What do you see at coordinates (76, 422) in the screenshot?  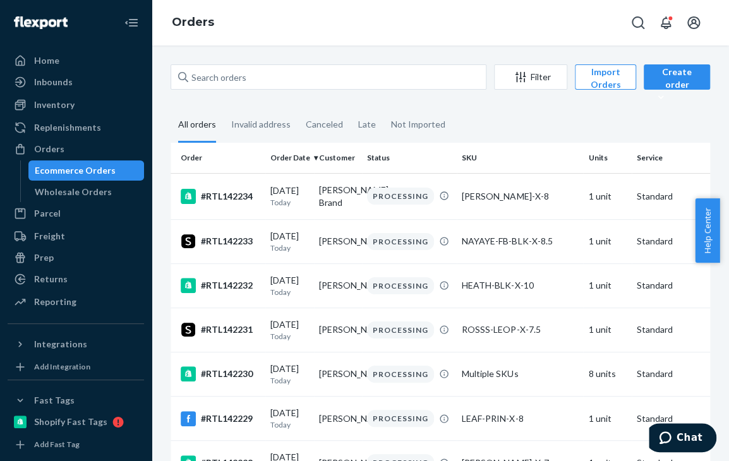 I see `a: Shopify Fast Tags` at bounding box center [76, 422].